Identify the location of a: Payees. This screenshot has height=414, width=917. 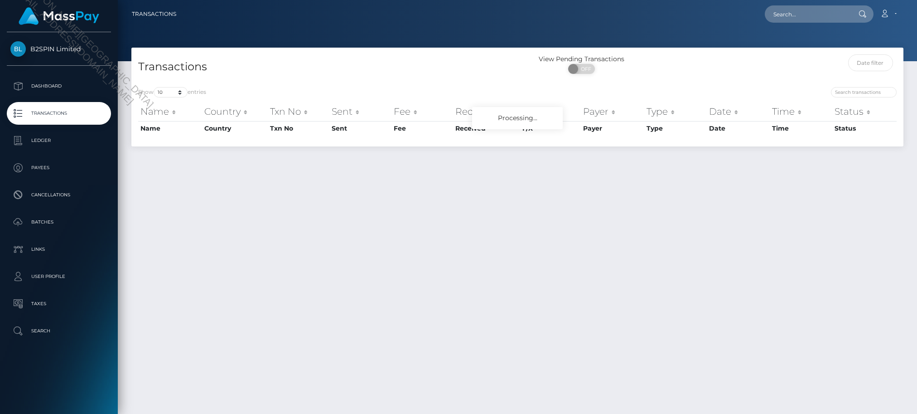
(59, 168).